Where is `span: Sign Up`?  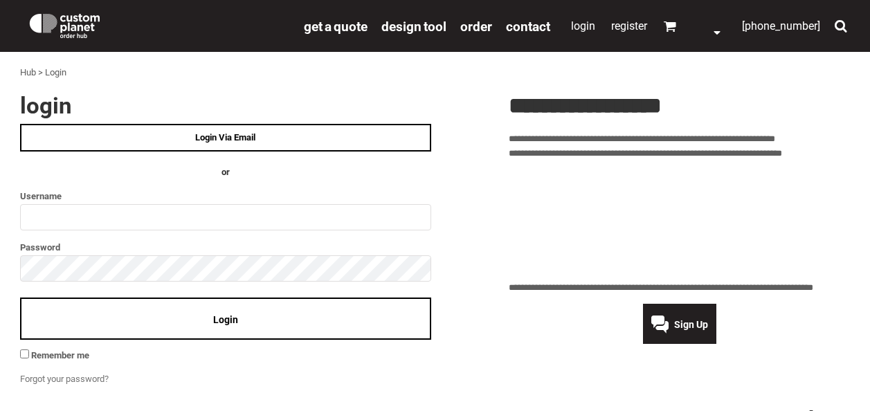
span: Sign Up is located at coordinates (691, 325).